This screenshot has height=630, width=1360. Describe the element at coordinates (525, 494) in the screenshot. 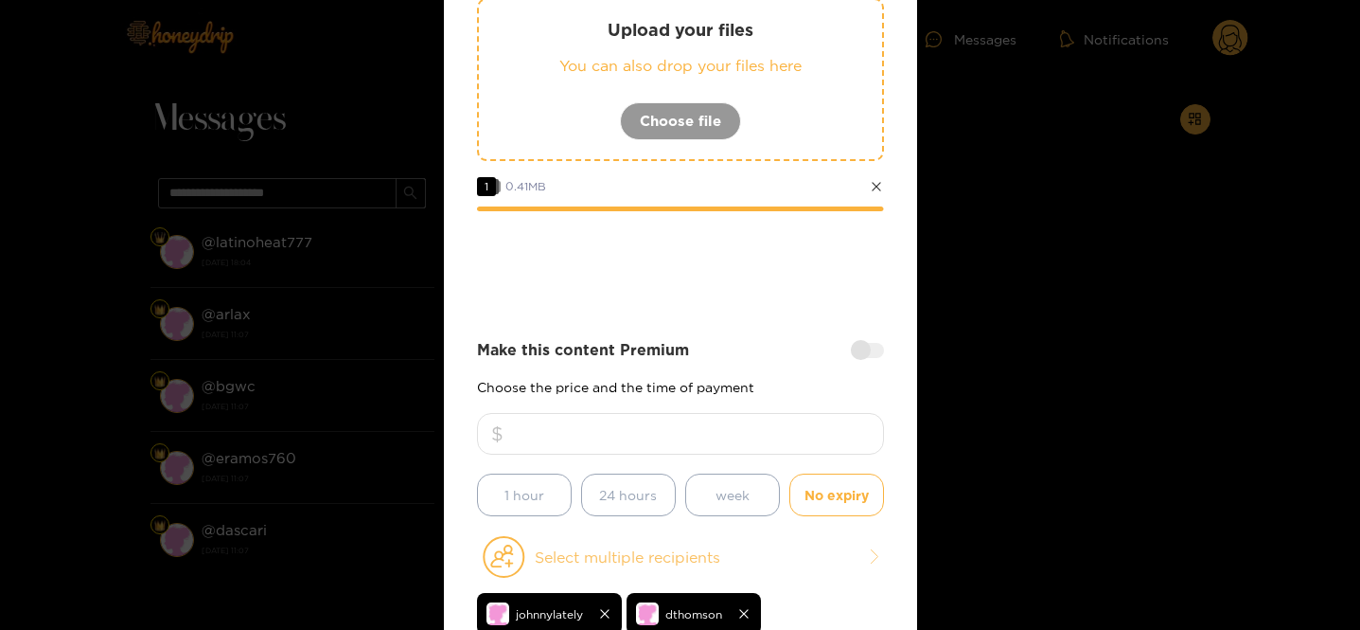

I see `button: 1 hour` at that location.